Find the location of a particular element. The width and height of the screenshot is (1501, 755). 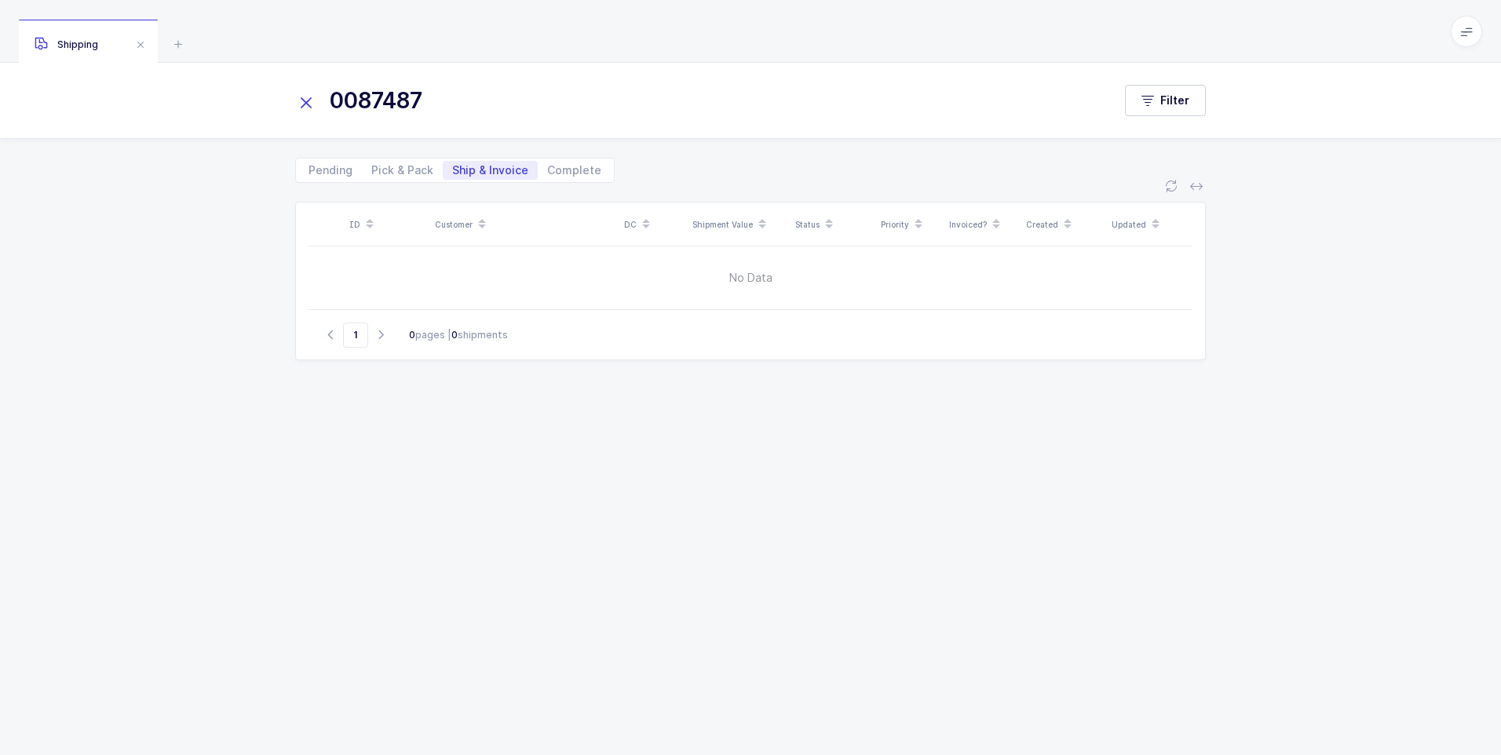

span: Pick & Pack is located at coordinates (402, 170).